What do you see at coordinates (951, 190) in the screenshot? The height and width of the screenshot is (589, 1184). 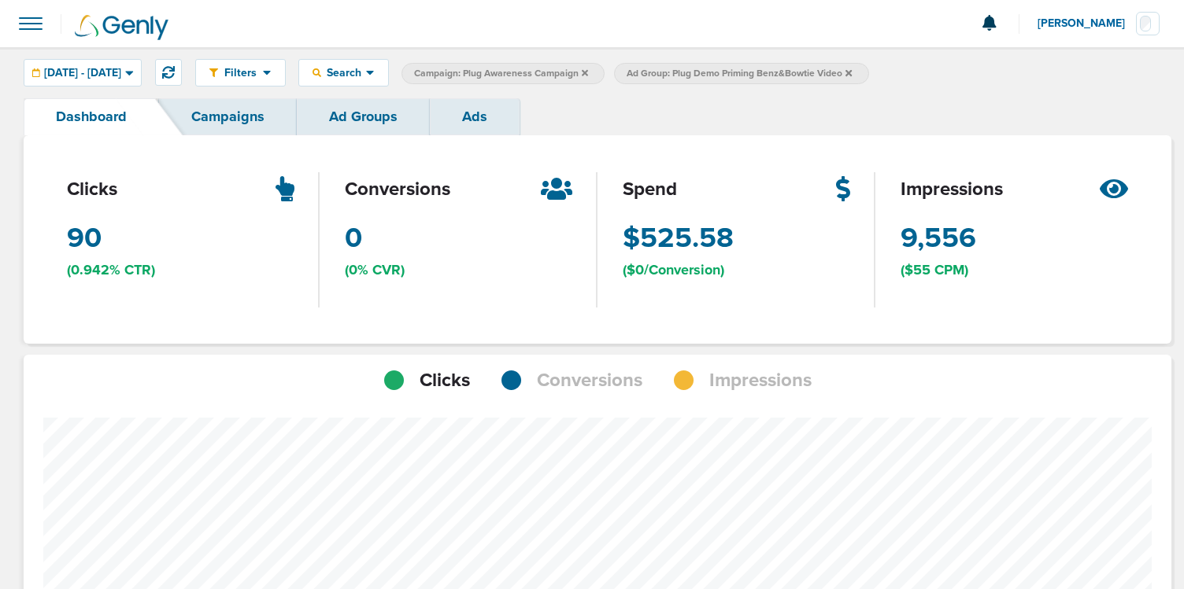 I see `span: impressions` at bounding box center [951, 190].